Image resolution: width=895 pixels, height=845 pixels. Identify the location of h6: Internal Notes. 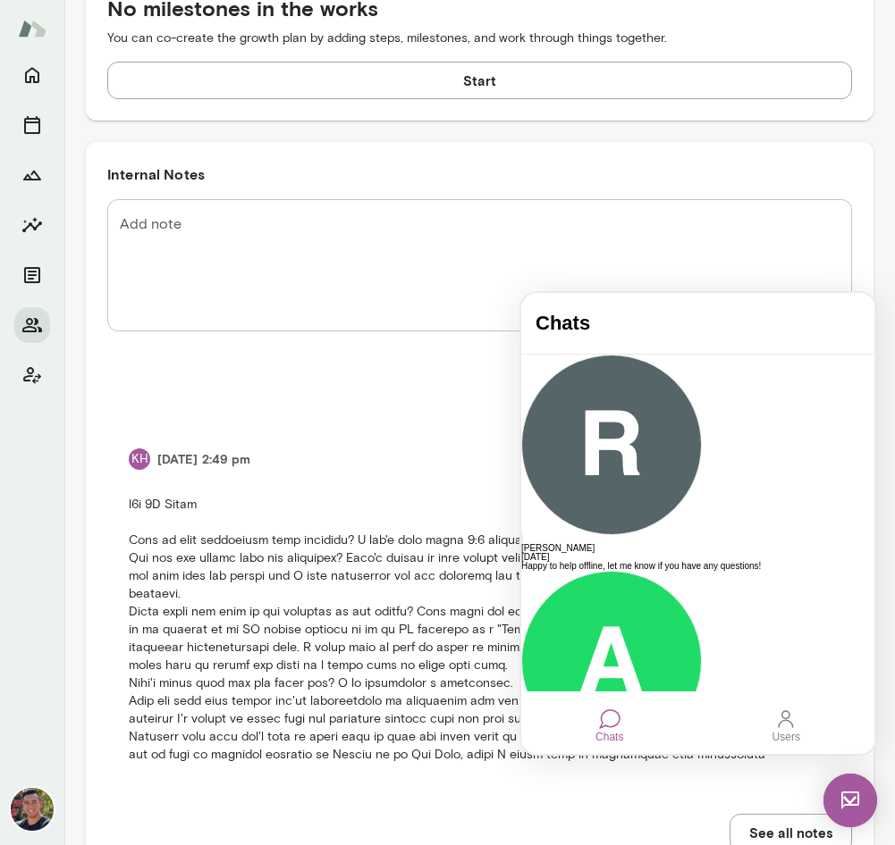
(479, 174).